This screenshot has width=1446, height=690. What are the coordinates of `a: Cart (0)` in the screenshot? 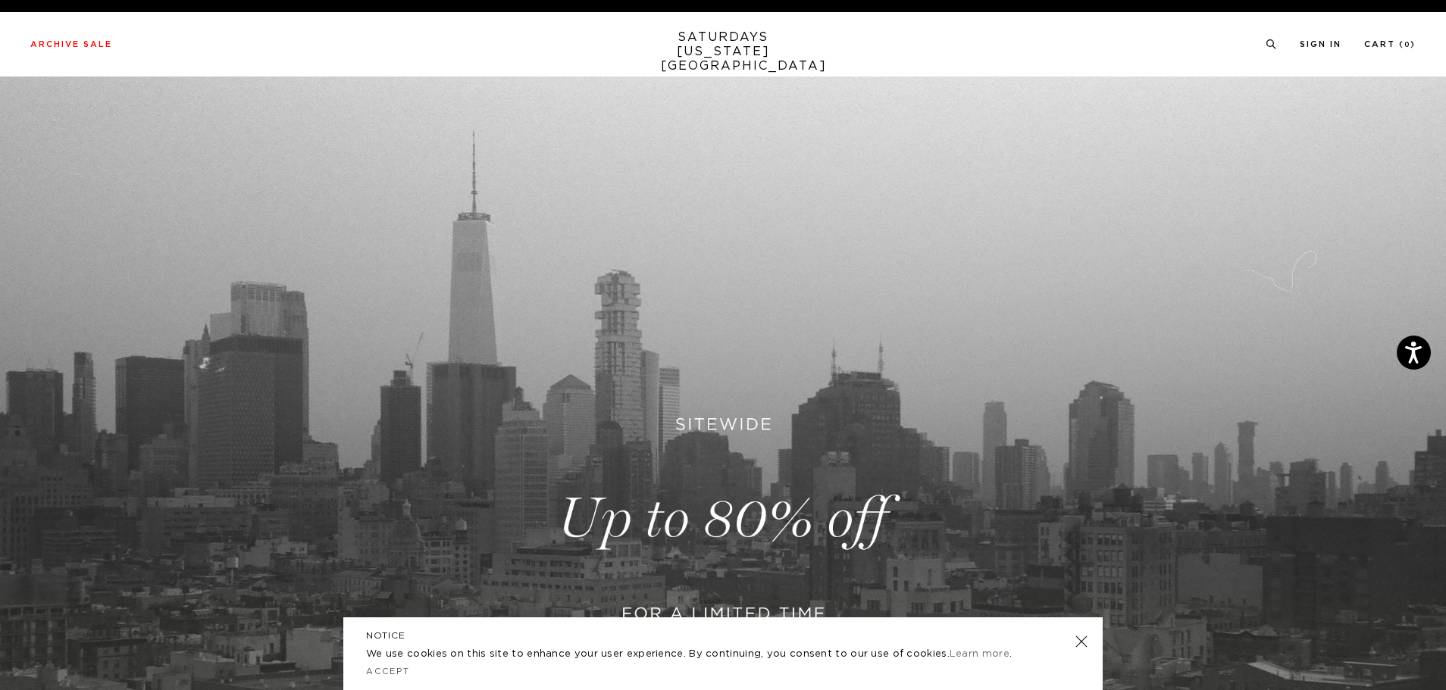 It's located at (1390, 44).